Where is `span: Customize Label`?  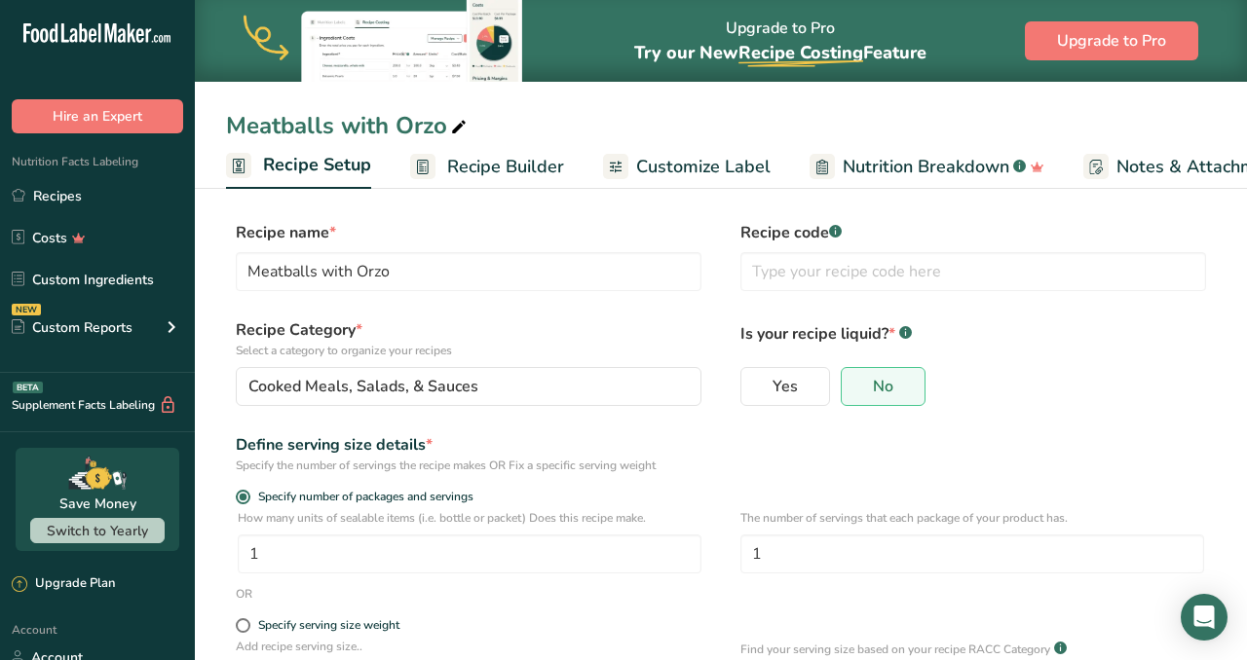 span: Customize Label is located at coordinates (703, 167).